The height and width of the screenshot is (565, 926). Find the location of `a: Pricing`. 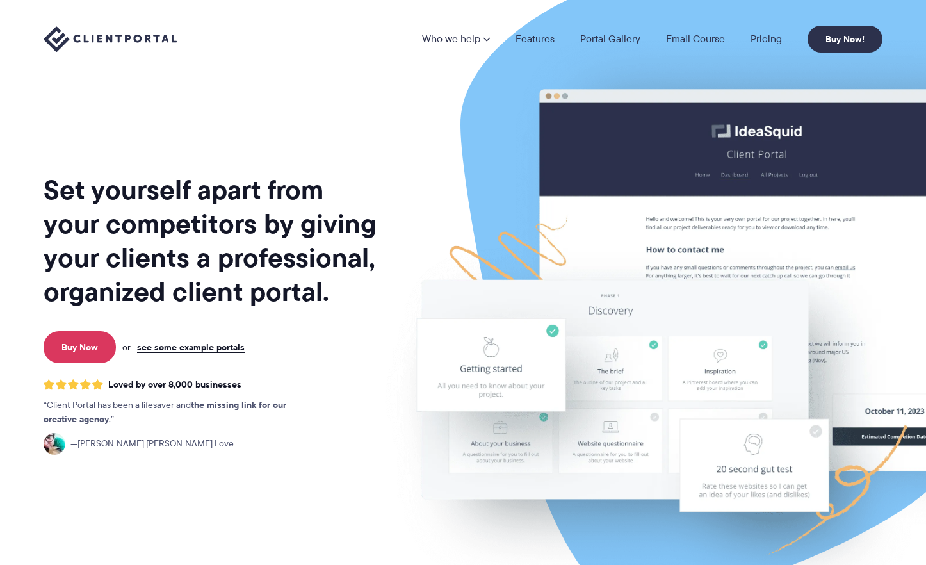

a: Pricing is located at coordinates (766, 39).